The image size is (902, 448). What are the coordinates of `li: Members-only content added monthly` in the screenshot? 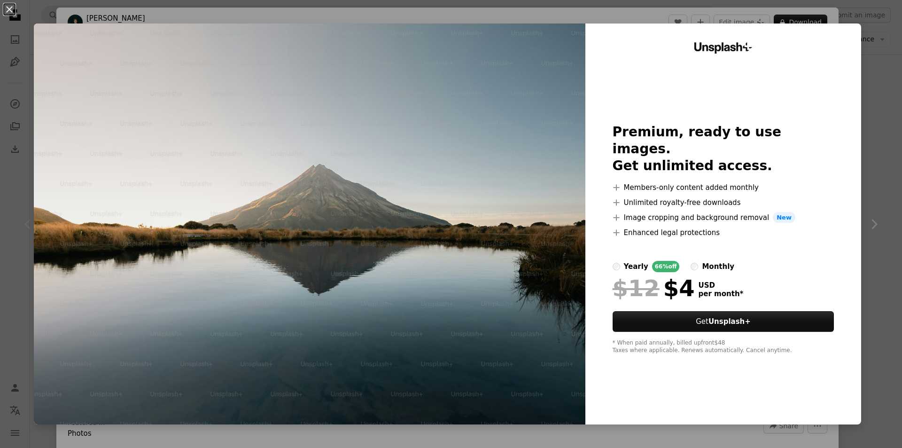 It's located at (724, 187).